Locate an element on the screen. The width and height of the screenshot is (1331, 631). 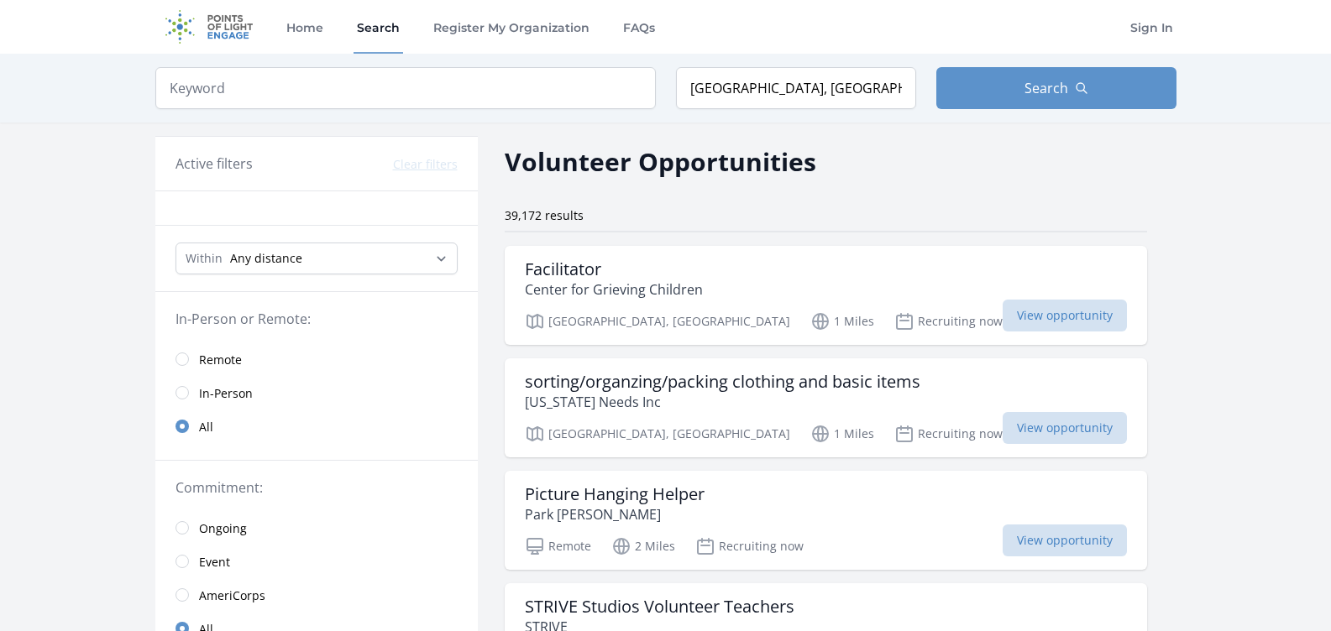
span: Search is located at coordinates (1046, 88).